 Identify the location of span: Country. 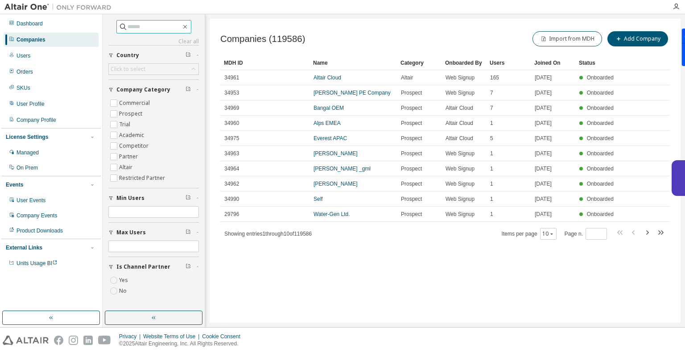
(128, 55).